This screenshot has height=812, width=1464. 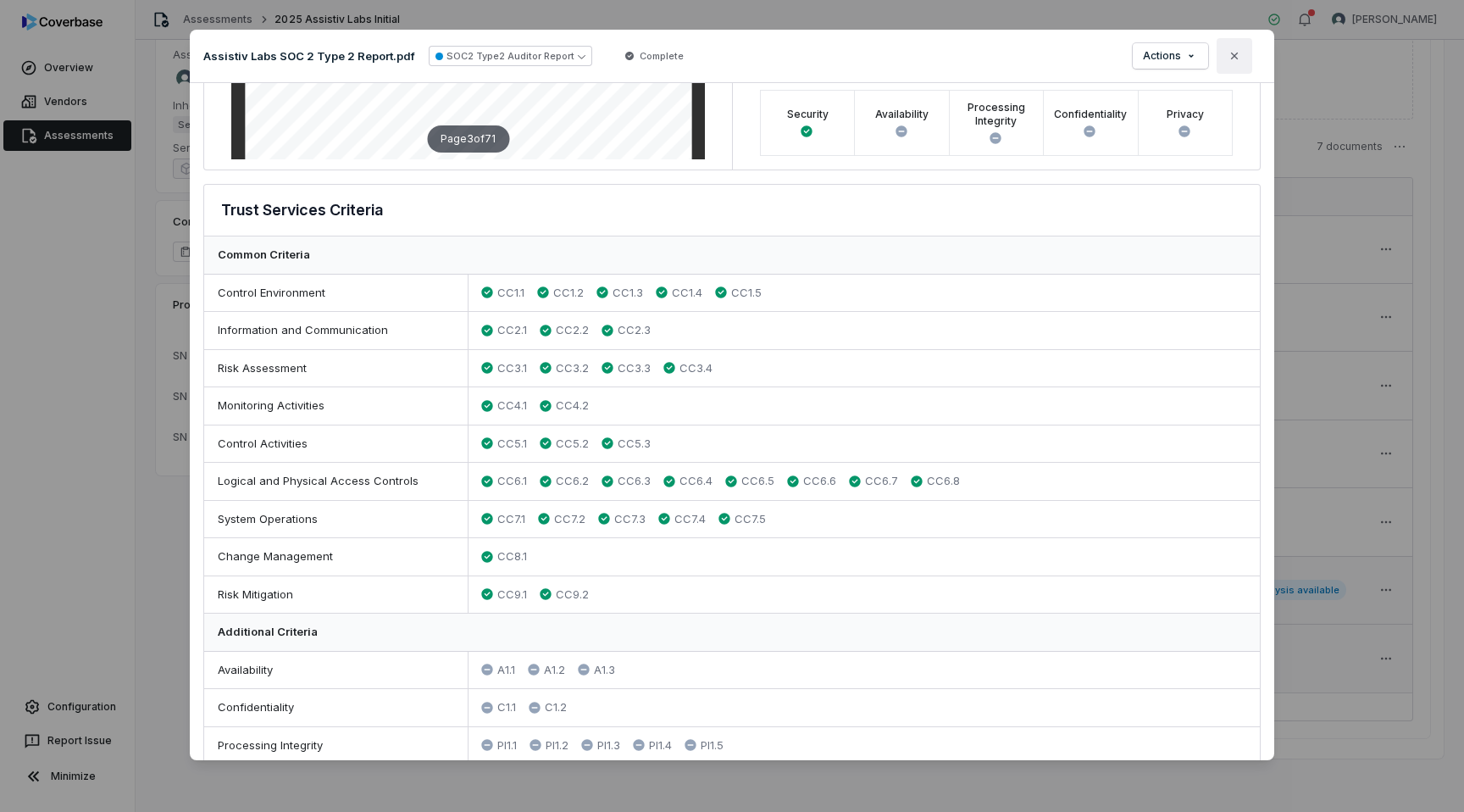 I want to click on span: CC3.1, so click(x=512, y=368).